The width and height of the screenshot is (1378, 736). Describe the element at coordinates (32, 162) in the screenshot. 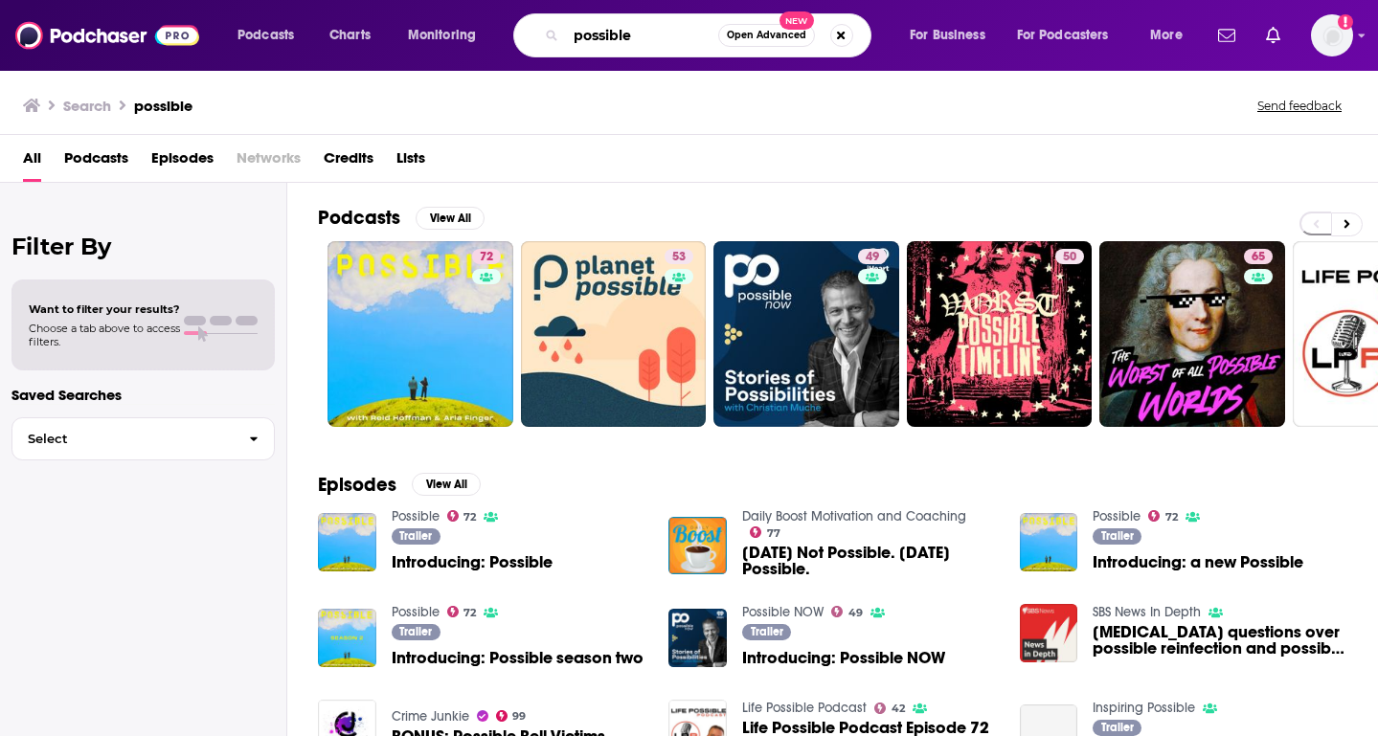

I see `span: All` at that location.